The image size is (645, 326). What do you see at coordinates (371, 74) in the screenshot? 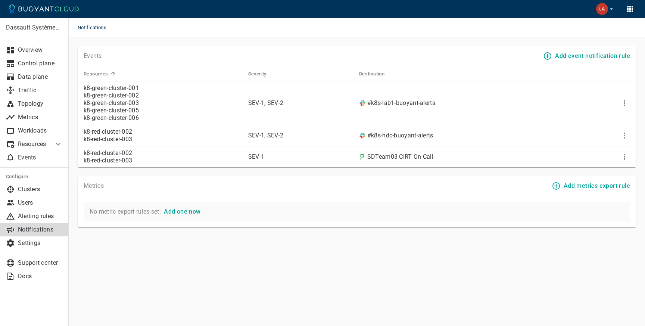
I see `h5: Destination` at bounding box center [371, 74].